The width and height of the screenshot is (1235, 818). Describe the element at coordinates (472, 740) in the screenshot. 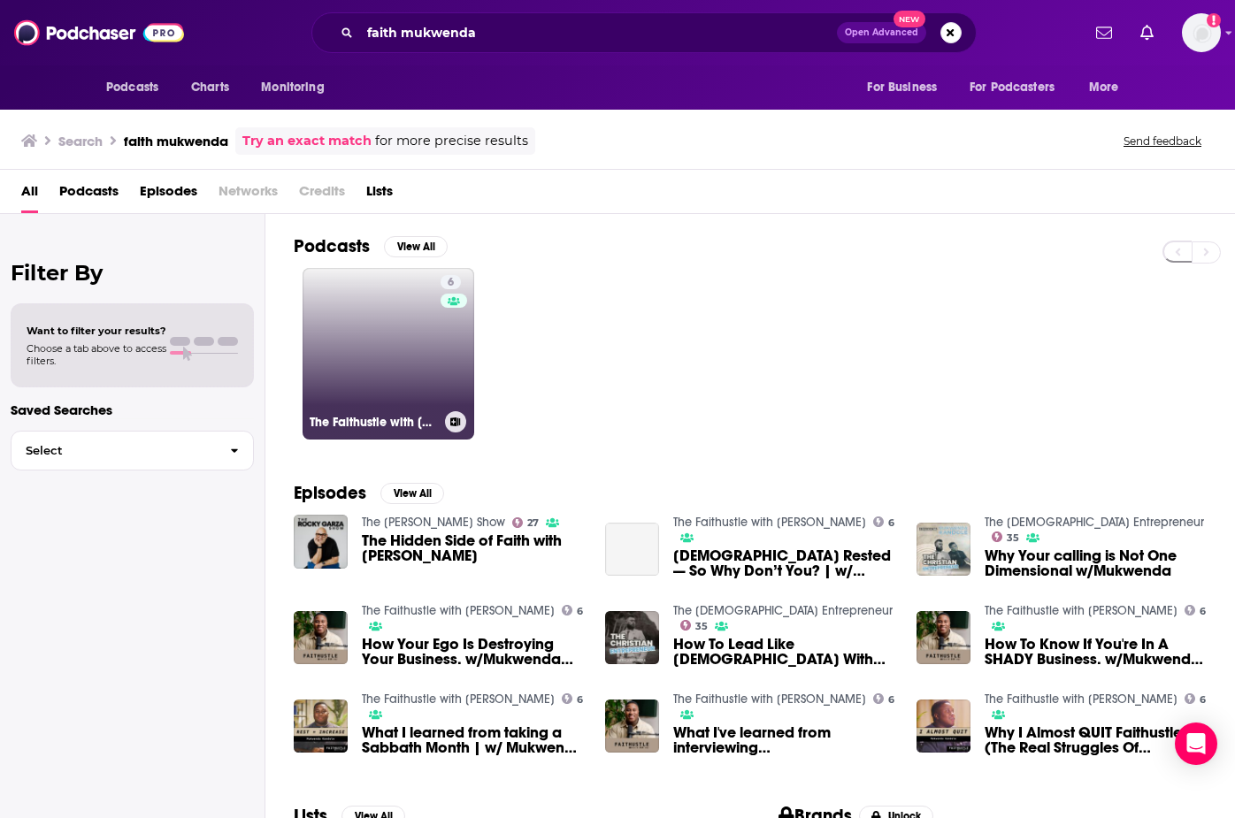

I see `span: What I learned from taking a Sabbath Month | w/ Mukwenda Kandole` at that location.